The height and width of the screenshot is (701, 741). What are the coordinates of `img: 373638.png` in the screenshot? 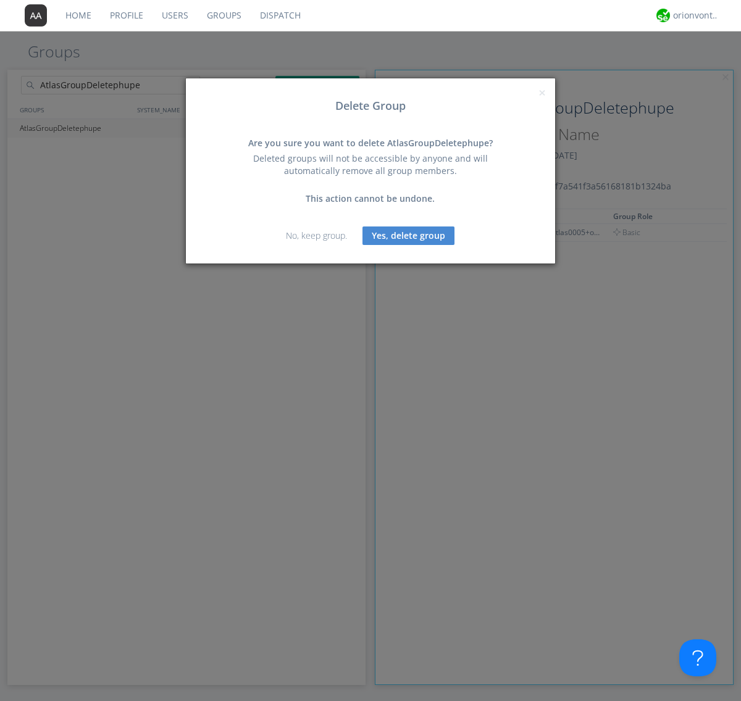 It's located at (36, 15).